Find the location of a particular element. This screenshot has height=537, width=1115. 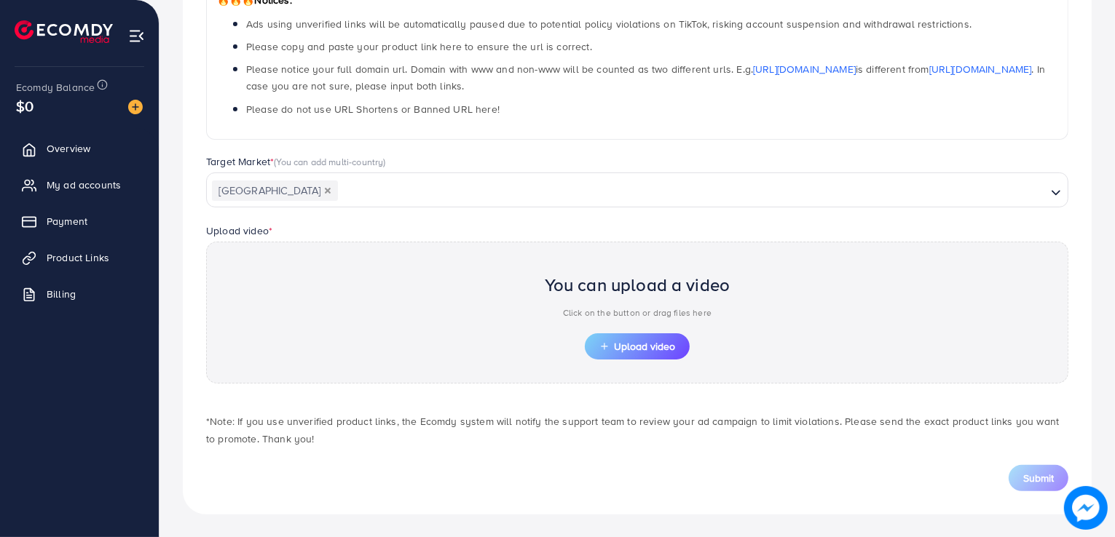

span: Payment is located at coordinates (67, 221).